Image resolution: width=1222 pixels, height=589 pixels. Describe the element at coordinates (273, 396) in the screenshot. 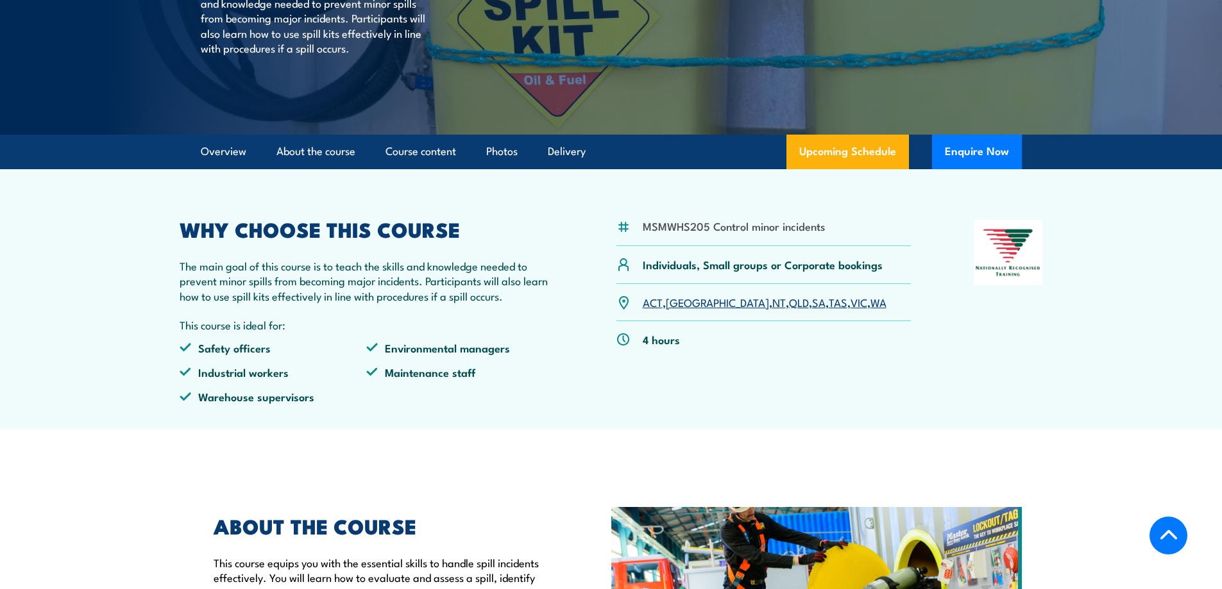

I see `li: Warehouse supervisors` at that location.